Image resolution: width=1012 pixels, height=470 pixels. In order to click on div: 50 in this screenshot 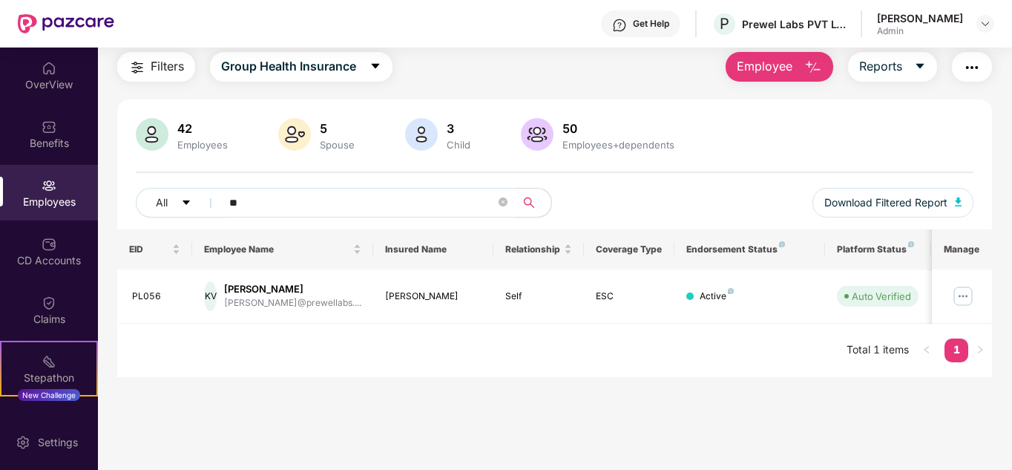, I will do `click(618, 128)`.